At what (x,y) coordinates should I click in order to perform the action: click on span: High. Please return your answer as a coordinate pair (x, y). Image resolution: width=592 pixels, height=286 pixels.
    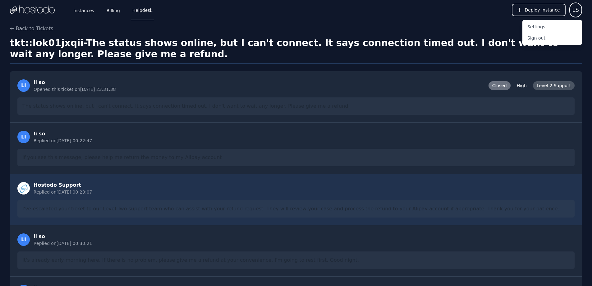
    Looking at the image, I should click on (522, 85).